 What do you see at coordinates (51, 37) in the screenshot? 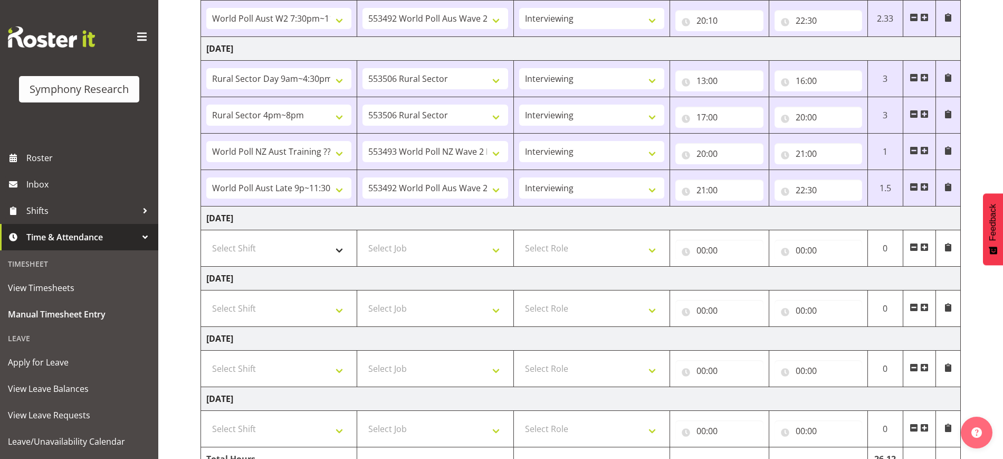
I see `img: Rosterit website logo` at bounding box center [51, 37].